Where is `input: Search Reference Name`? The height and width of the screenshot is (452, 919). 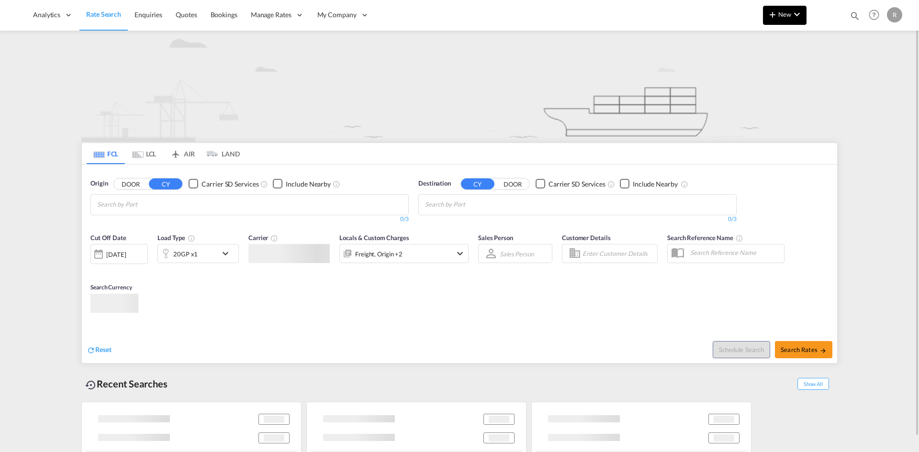 input: Search Reference Name is located at coordinates (735, 253).